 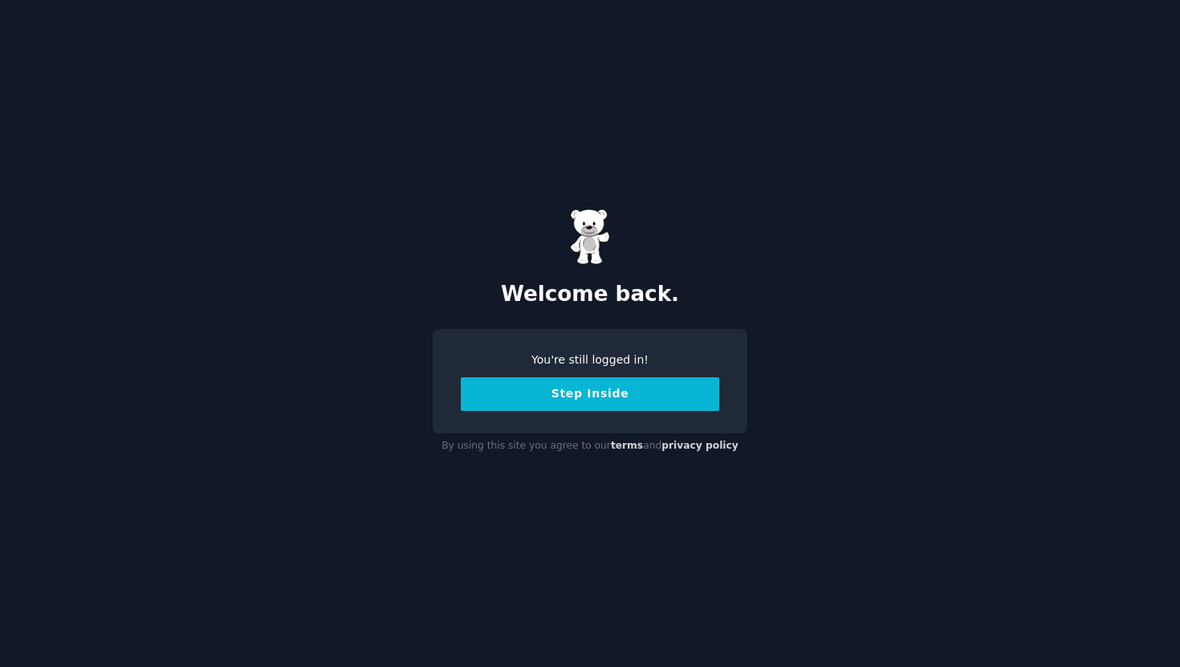 I want to click on div: You're still logged in!, so click(x=590, y=360).